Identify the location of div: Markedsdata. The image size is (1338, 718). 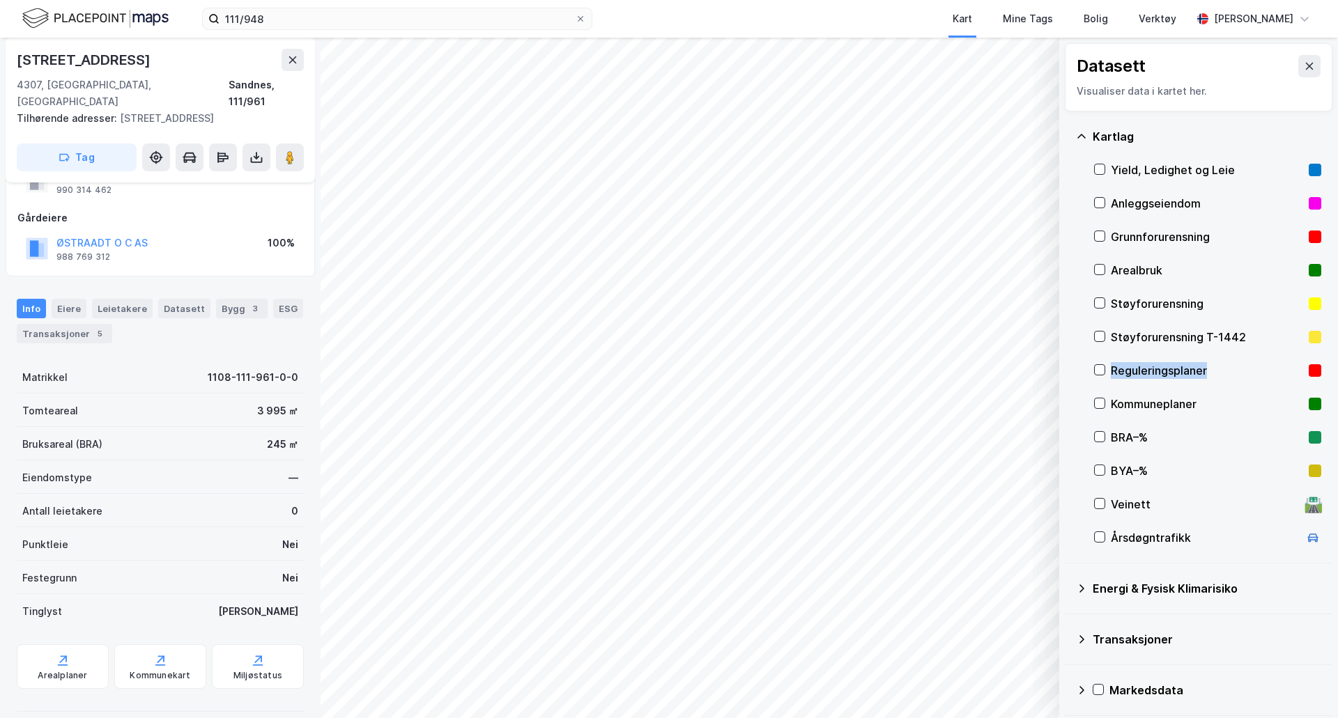
(1215, 691).